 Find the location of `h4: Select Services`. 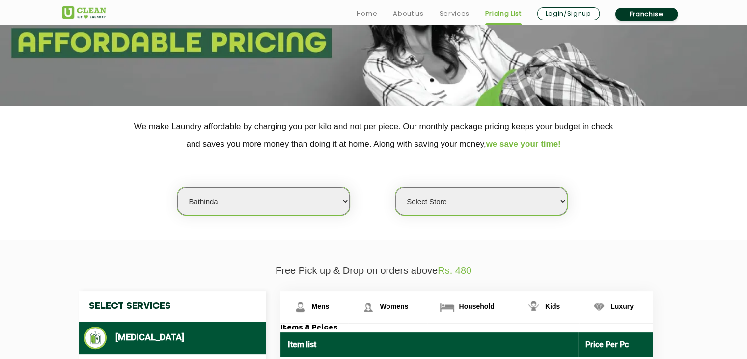

h4: Select Services is located at coordinates (172, 306).